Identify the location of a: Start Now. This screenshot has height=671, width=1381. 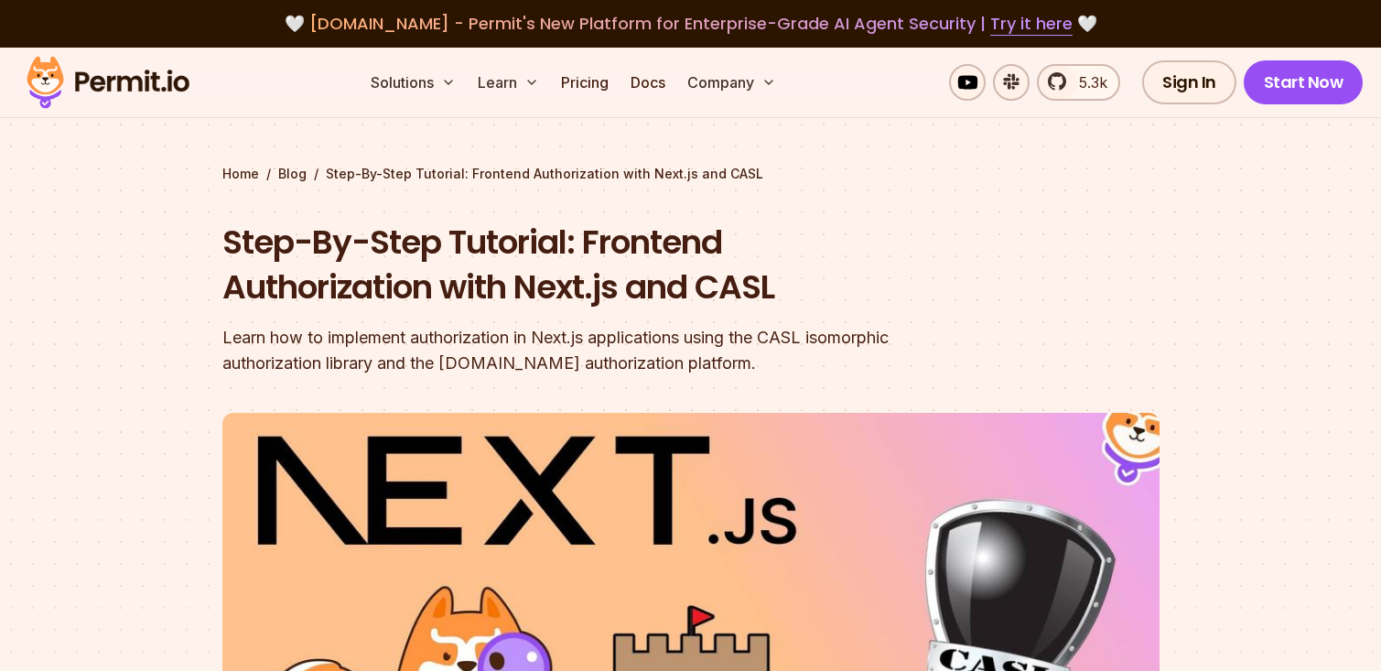
(1303, 82).